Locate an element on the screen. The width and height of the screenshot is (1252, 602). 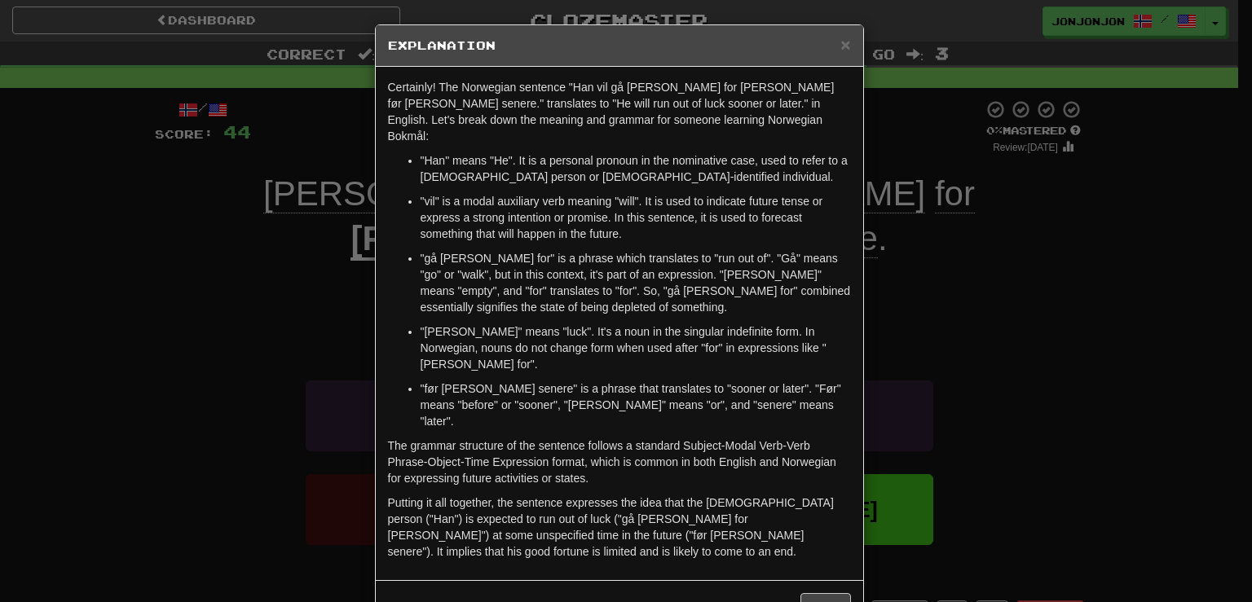
button: Close is located at coordinates (845, 44).